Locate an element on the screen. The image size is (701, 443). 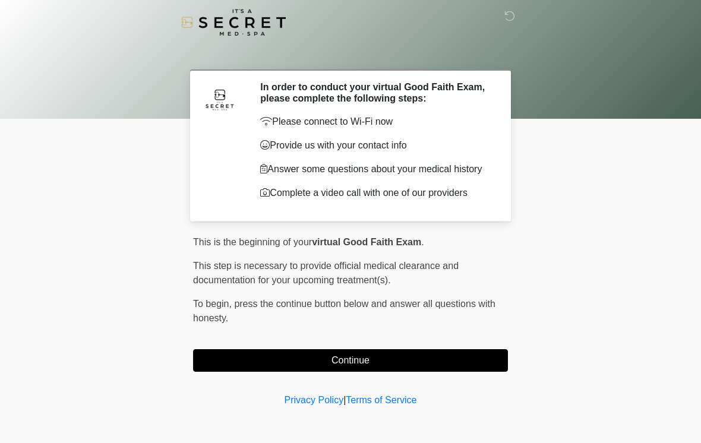
p: Provide us with your contact info is located at coordinates (375, 146).